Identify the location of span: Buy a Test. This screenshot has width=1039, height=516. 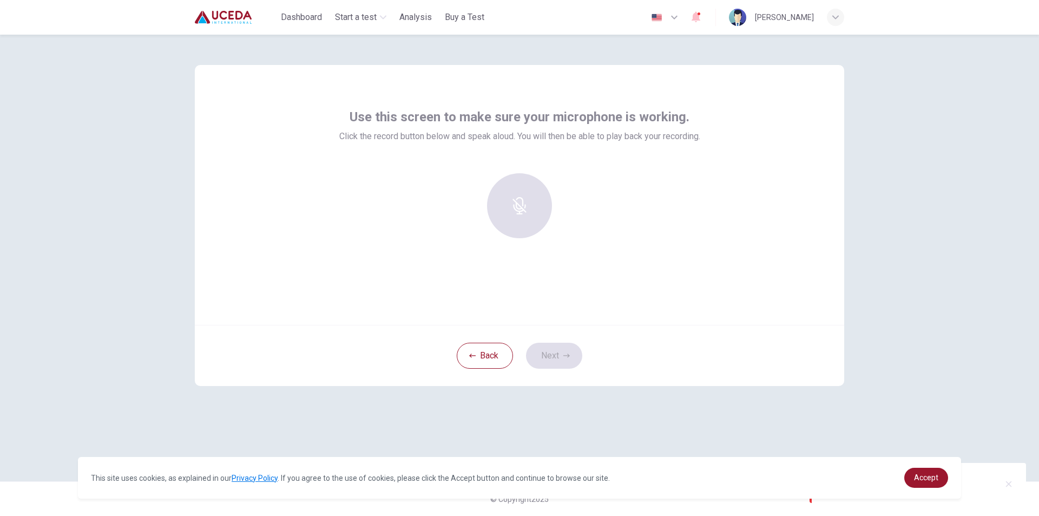
(464, 17).